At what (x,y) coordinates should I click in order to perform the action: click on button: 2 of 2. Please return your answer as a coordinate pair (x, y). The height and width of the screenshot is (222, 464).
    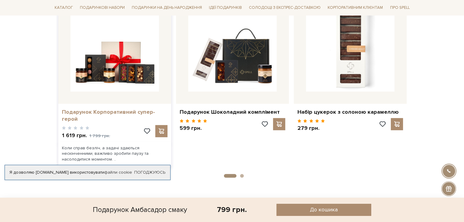
    Looking at the image, I should click on (242, 176).